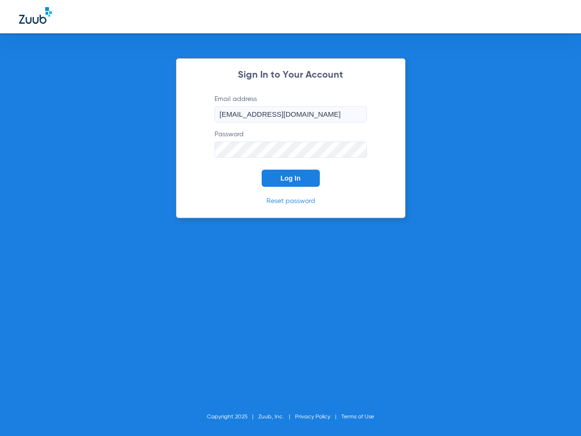  What do you see at coordinates (291, 178) in the screenshot?
I see `button: Log In` at bounding box center [291, 178].